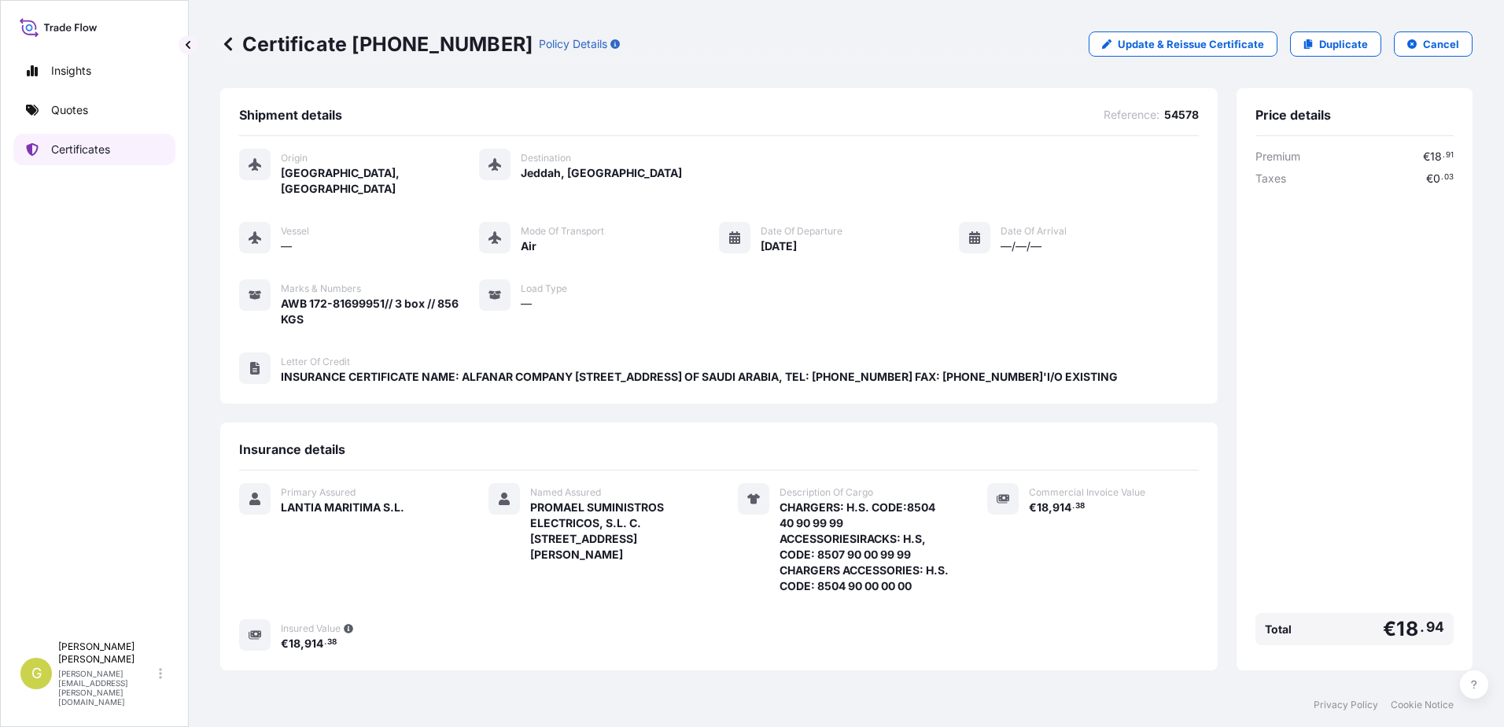 This screenshot has width=1504, height=727. I want to click on span: 0, so click(1437, 179).